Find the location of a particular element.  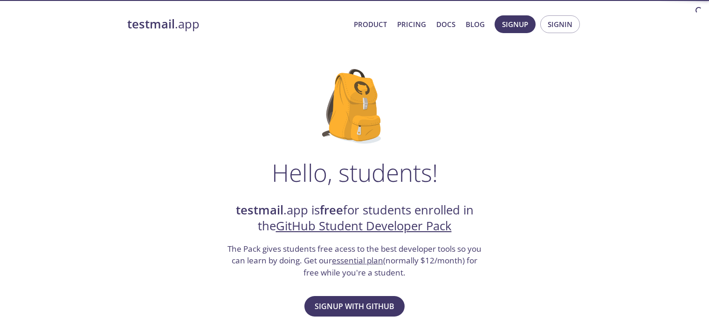

h2: .app is for students enrolled in the is located at coordinates (354, 218).